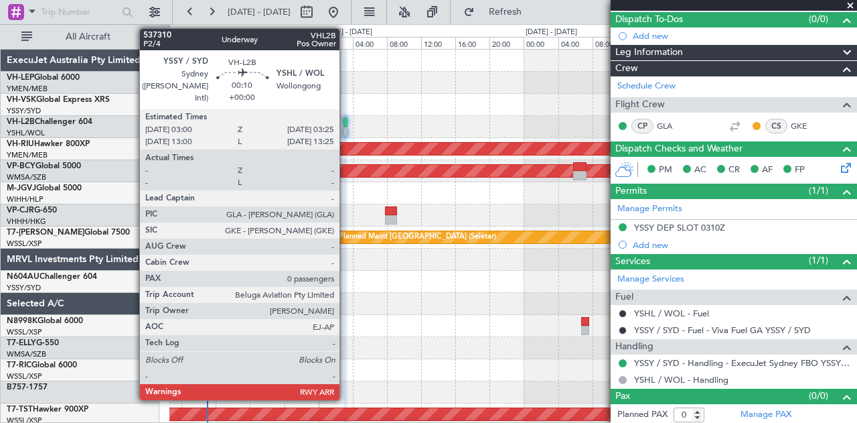 This screenshot has height=423, width=857. Describe the element at coordinates (44, 166) in the screenshot. I see `a: VP-BCYGlobal 5000` at that location.